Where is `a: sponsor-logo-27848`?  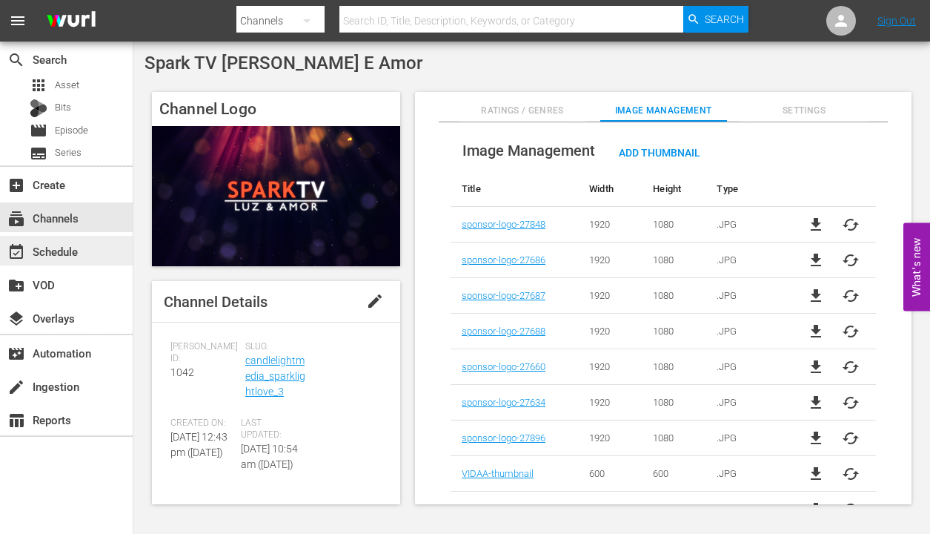 a: sponsor-logo-27848 is located at coordinates (503, 224).